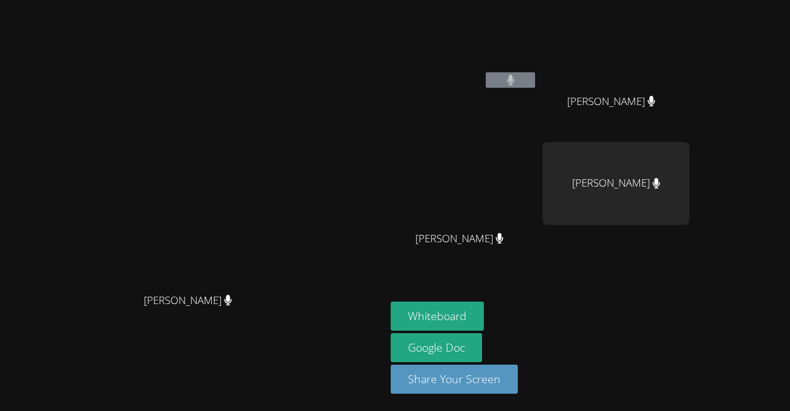  What do you see at coordinates (437, 316) in the screenshot?
I see `button: Whiteboard` at bounding box center [437, 316].